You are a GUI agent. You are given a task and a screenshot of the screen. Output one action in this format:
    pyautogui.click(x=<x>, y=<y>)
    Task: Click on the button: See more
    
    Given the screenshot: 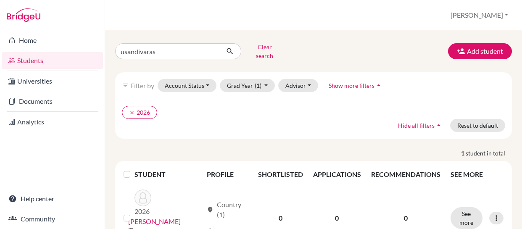 What is the action you would take?
    pyautogui.click(x=466, y=218)
    